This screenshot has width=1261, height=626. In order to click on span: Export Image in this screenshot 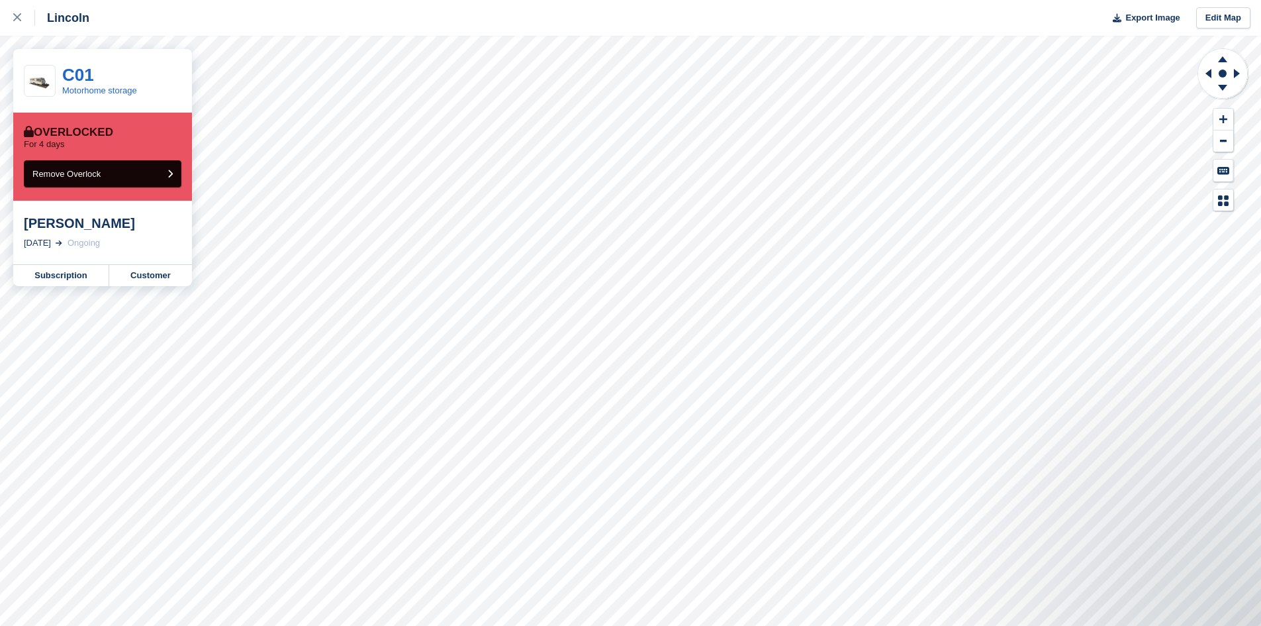, I will do `click(1153, 18)`.